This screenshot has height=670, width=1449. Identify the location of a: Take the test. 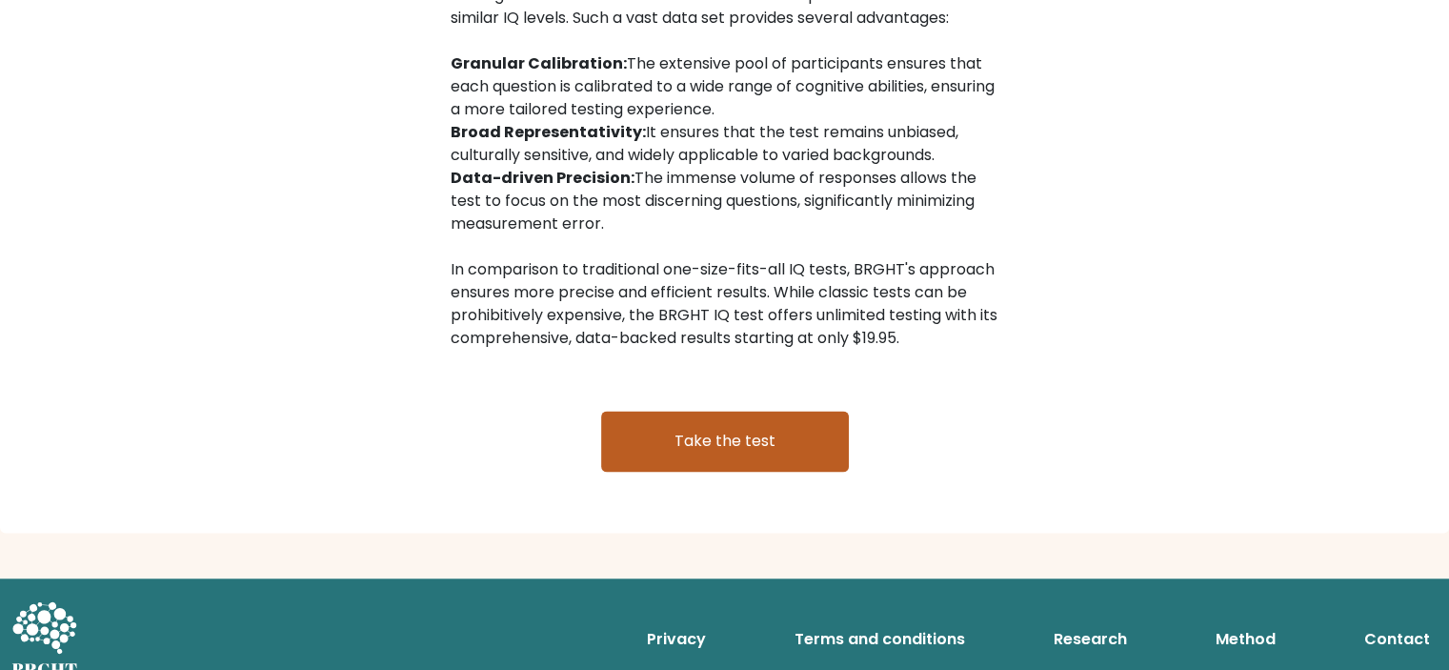
(725, 441).